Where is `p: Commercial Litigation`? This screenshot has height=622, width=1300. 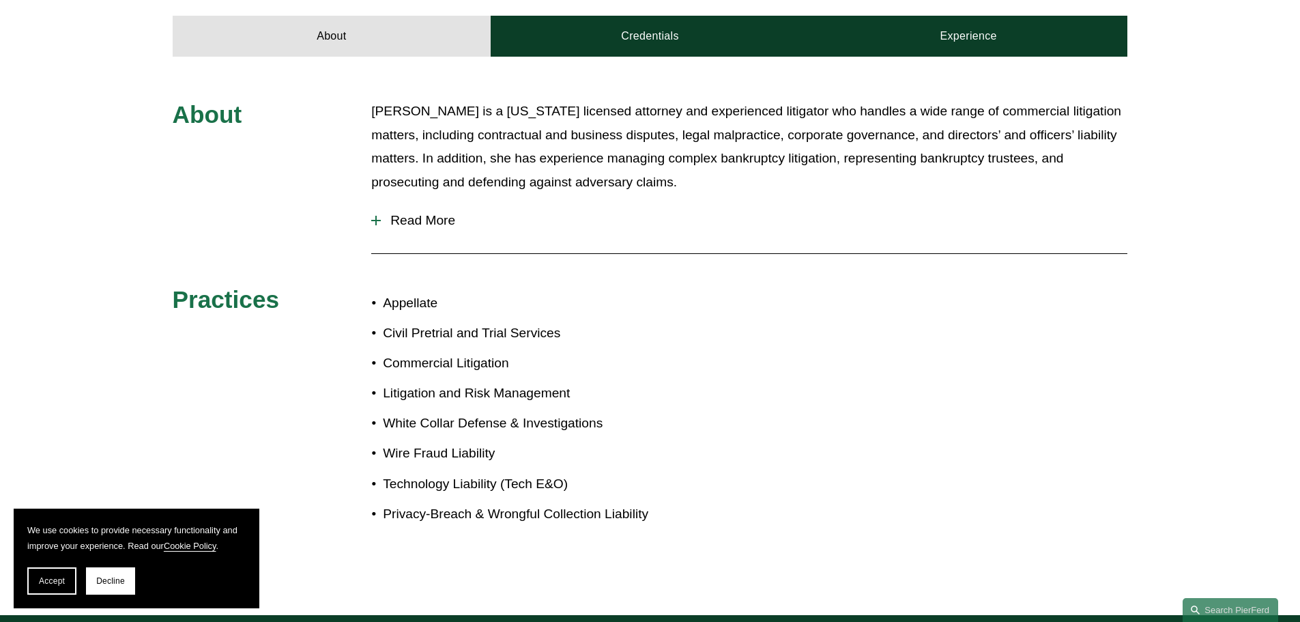
p: Commercial Litigation is located at coordinates (516, 363).